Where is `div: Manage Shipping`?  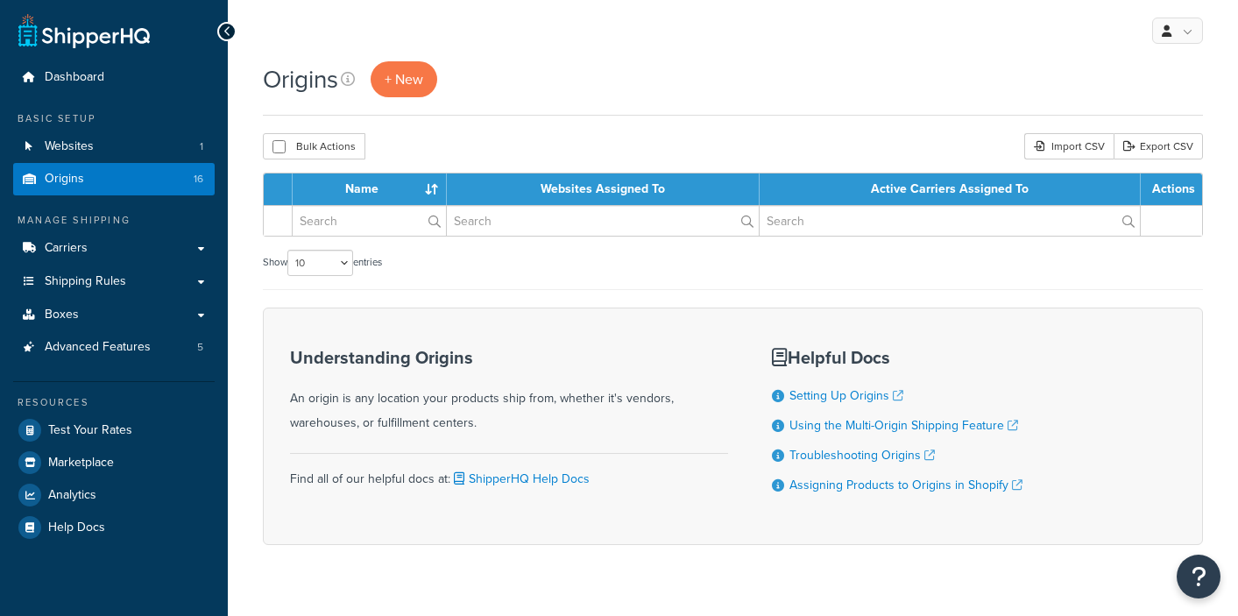 div: Manage Shipping is located at coordinates (114, 220).